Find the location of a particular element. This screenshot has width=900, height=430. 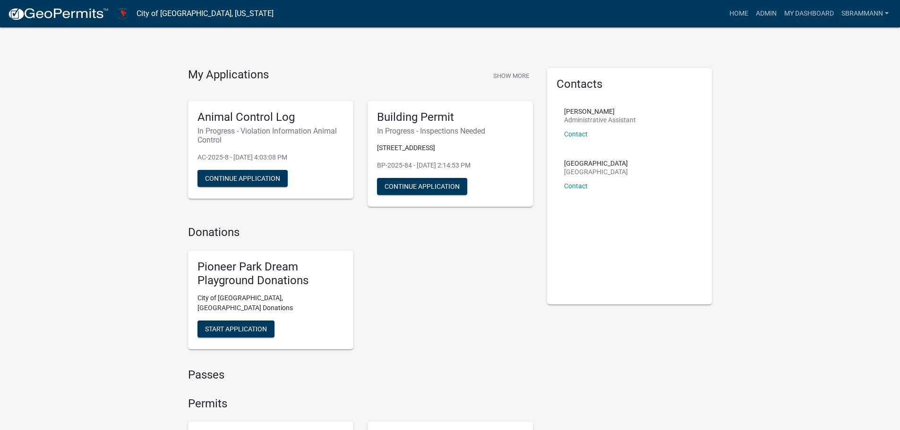

span: Start Application is located at coordinates (236, 329).